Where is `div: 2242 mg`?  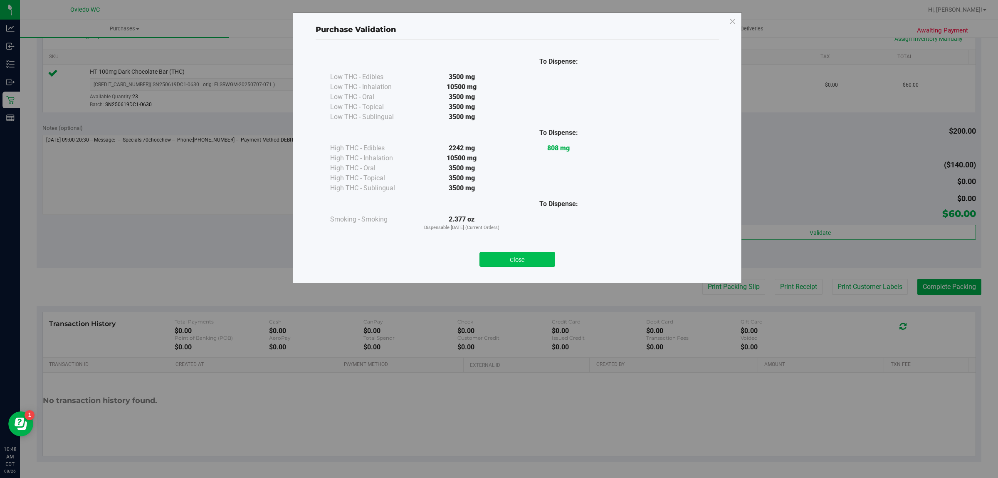
div: 2242 mg is located at coordinates (462, 148).